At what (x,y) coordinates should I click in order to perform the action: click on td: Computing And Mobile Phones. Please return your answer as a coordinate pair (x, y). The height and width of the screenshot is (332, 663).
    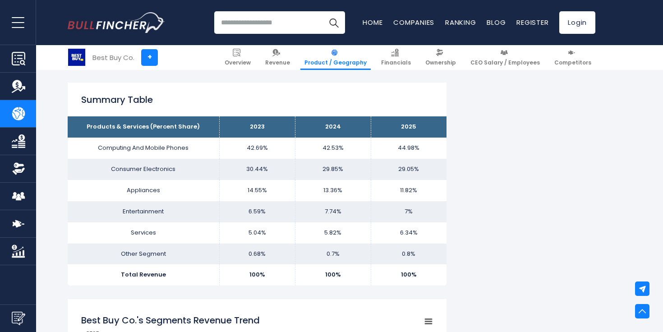
    Looking at the image, I should click on (143, 148).